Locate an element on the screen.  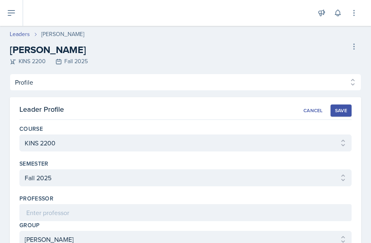
label: Course is located at coordinates (31, 129).